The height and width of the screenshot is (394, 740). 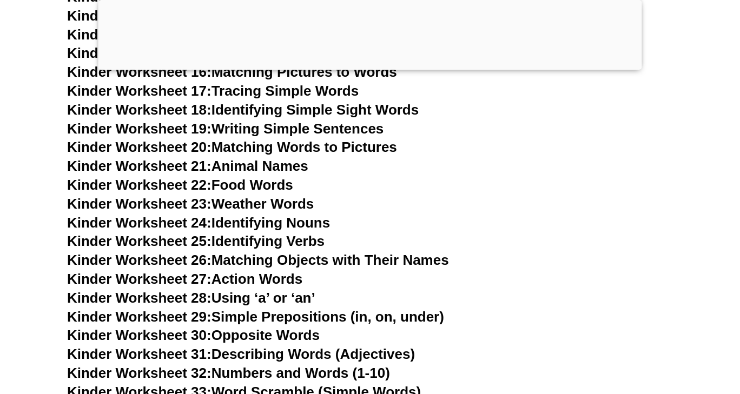 I want to click on a: Kinder Worksheet 15:Simple Word Families (e.g., cat, bat, hat), so click(x=274, y=53).